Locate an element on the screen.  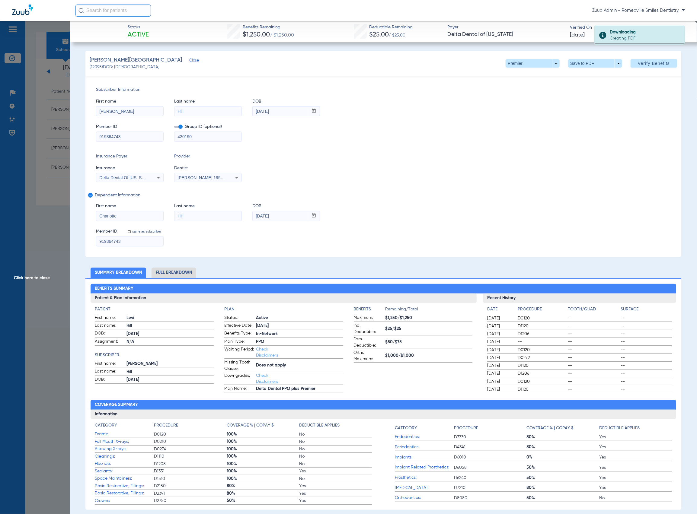
span: Zuub Admin - Romeoville Smiles Dentistry is located at coordinates (638, 11).